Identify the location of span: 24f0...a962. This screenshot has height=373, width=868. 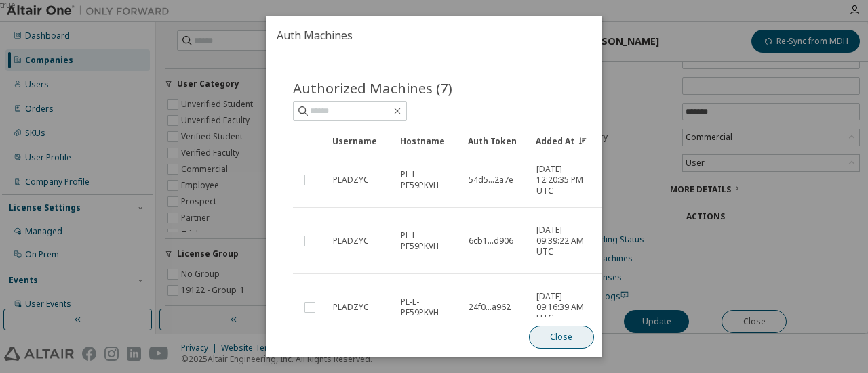
(489, 308).